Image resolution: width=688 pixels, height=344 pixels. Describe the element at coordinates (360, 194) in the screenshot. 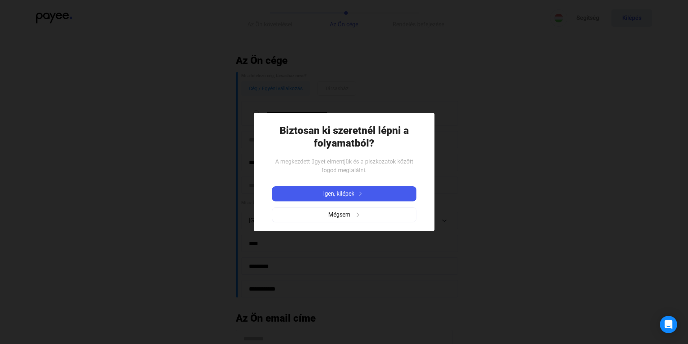

I see `img: arrow-right-white` at that location.